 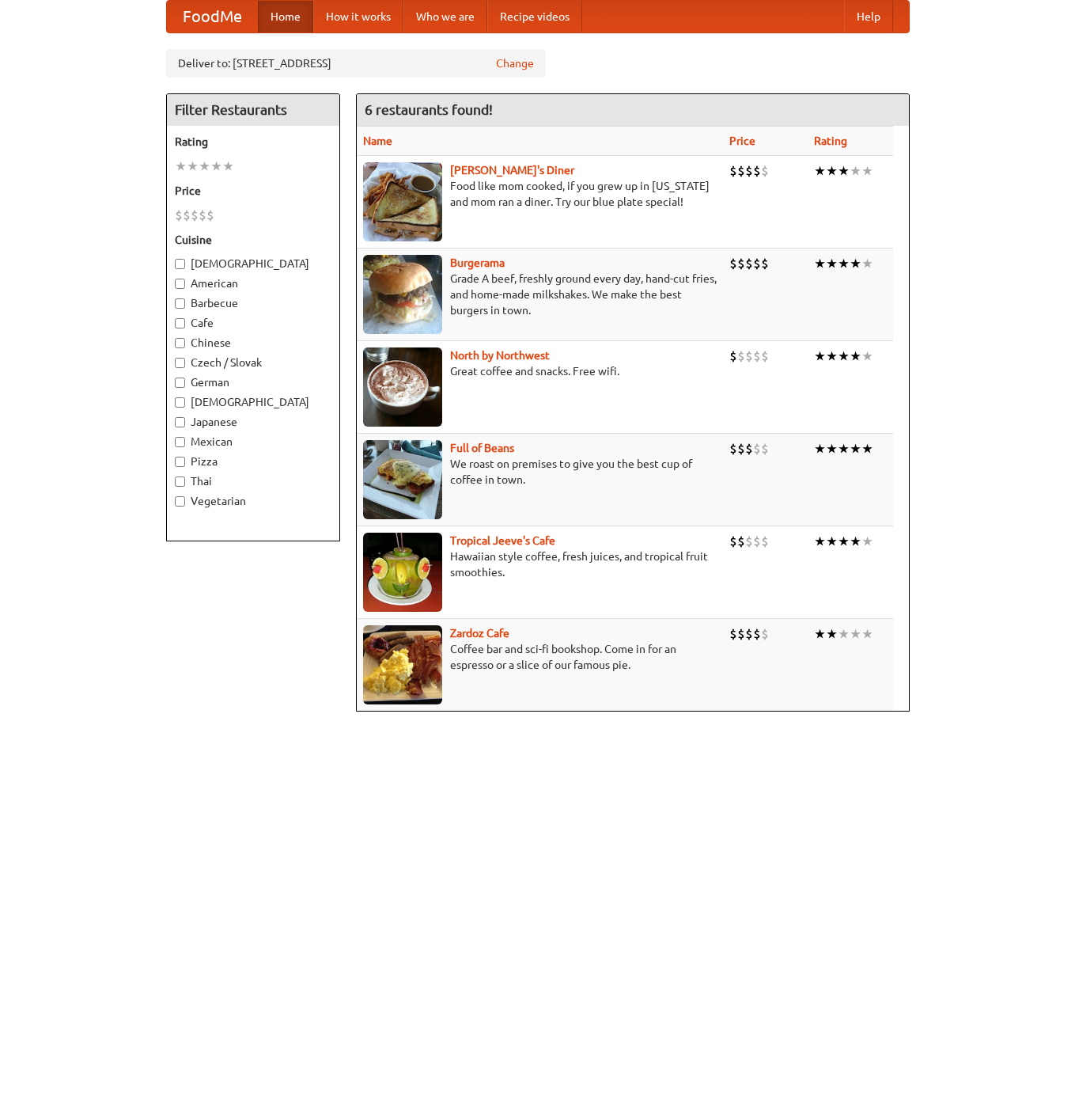 I want to click on label: Thai, so click(x=253, y=481).